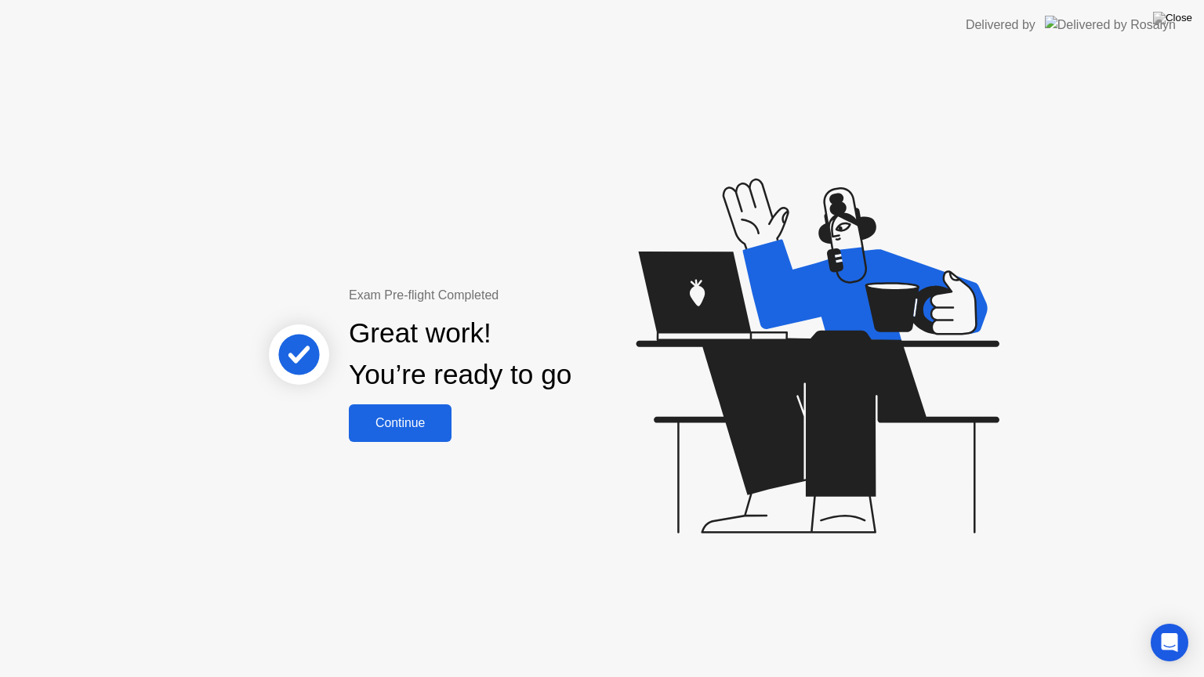 The width and height of the screenshot is (1204, 677). What do you see at coordinates (460, 354) in the screenshot?
I see `div: Great work! You’re ready to go` at bounding box center [460, 354].